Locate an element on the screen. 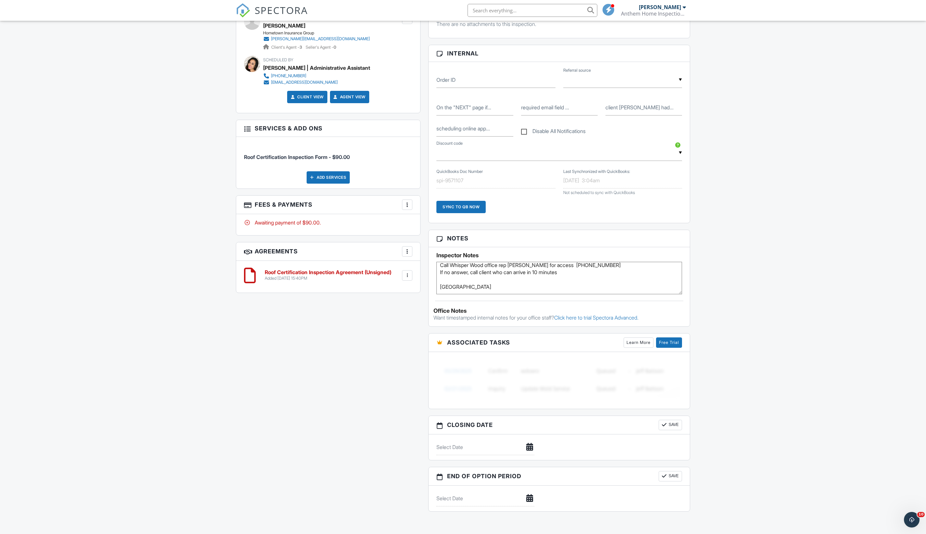  img: blurred-tasks-251b60f19c3f713f9215ee2a18cbf2105fc2d72fcd585247cf5e9ec0c957c1dd.png is located at coordinates (559, 380).